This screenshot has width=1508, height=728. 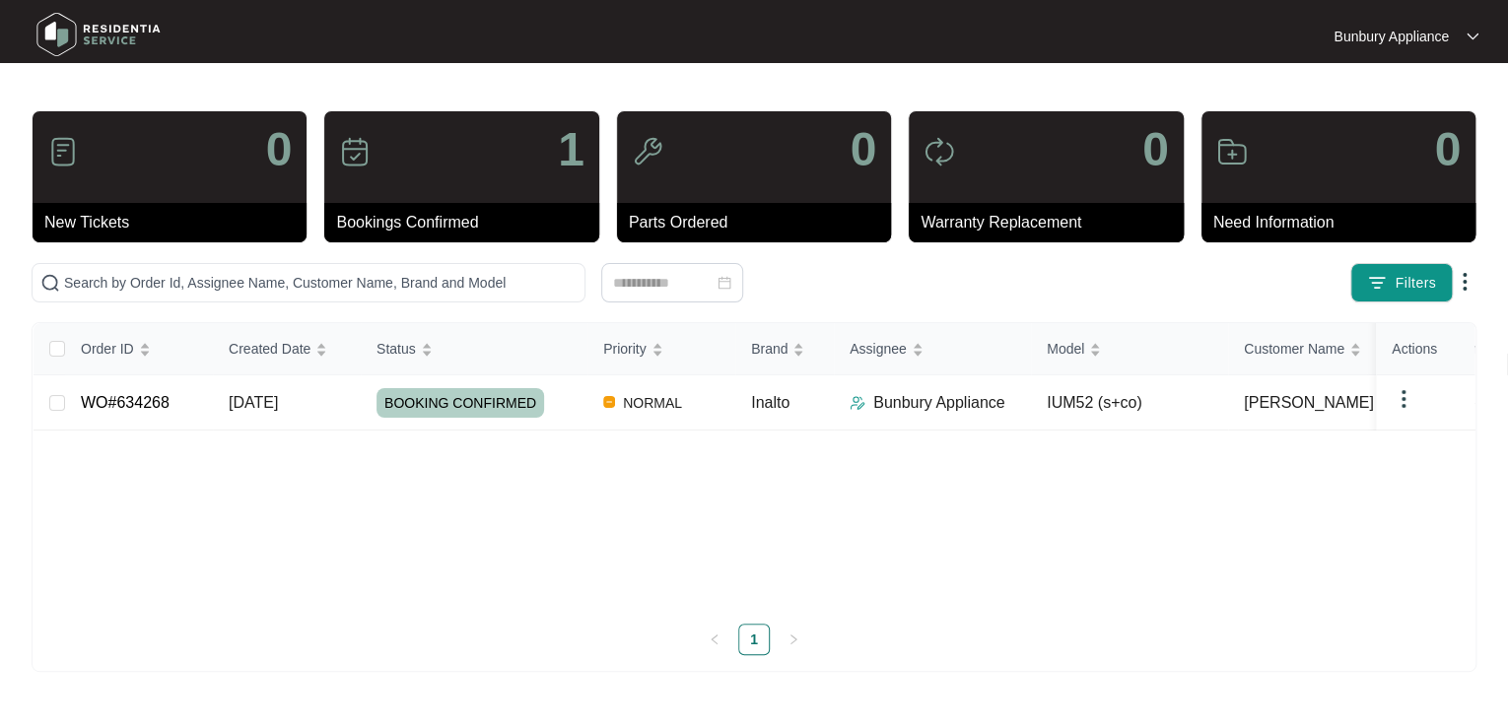 What do you see at coordinates (50, 283) in the screenshot?
I see `img: search-icon` at bounding box center [50, 283].